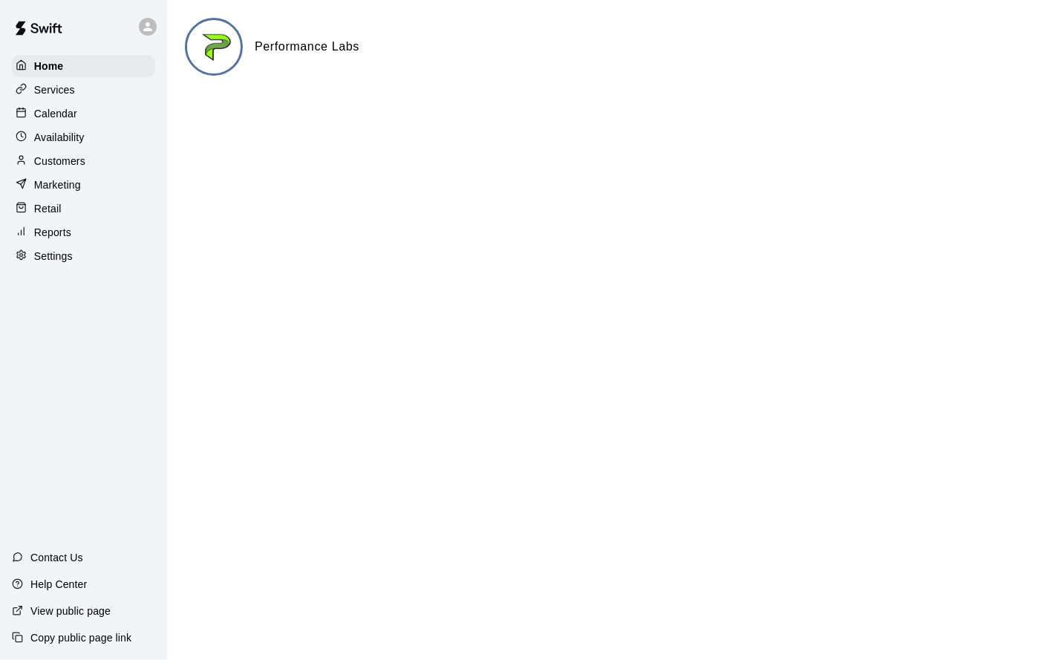 The width and height of the screenshot is (1056, 660). Describe the element at coordinates (83, 185) in the screenshot. I see `a: Marketing` at that location.